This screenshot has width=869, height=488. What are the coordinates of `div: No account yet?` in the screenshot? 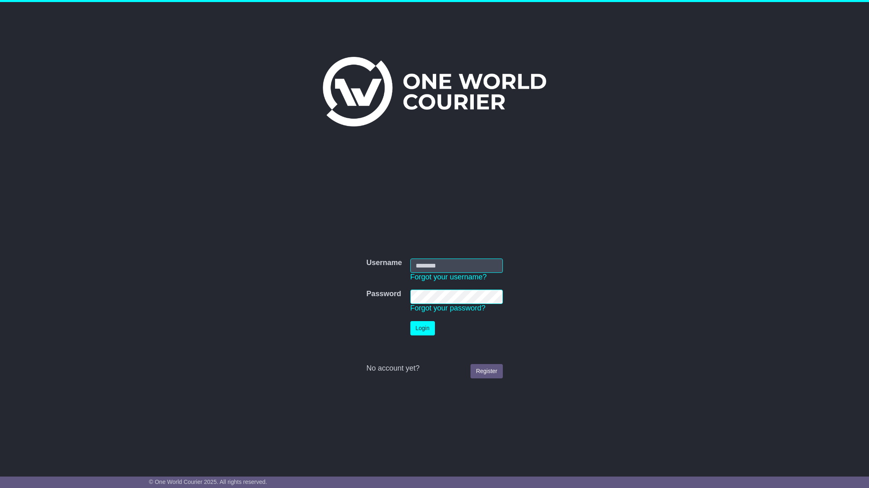 It's located at (434, 369).